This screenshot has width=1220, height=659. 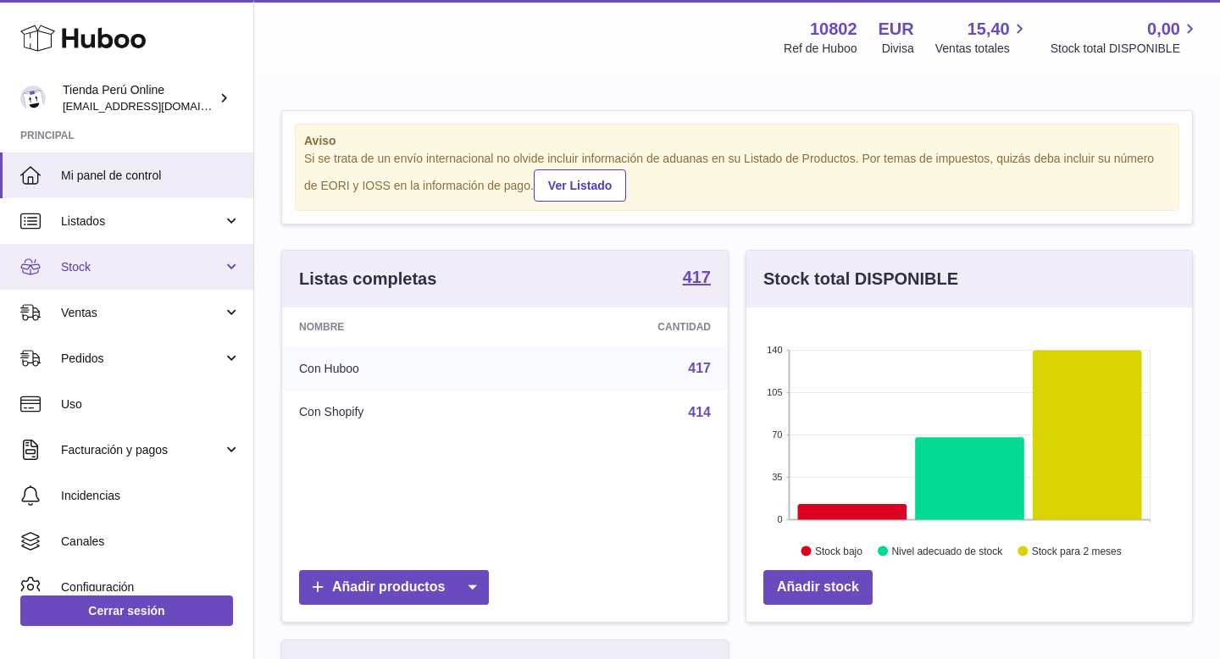 I want to click on strong: EUR, so click(x=896, y=29).